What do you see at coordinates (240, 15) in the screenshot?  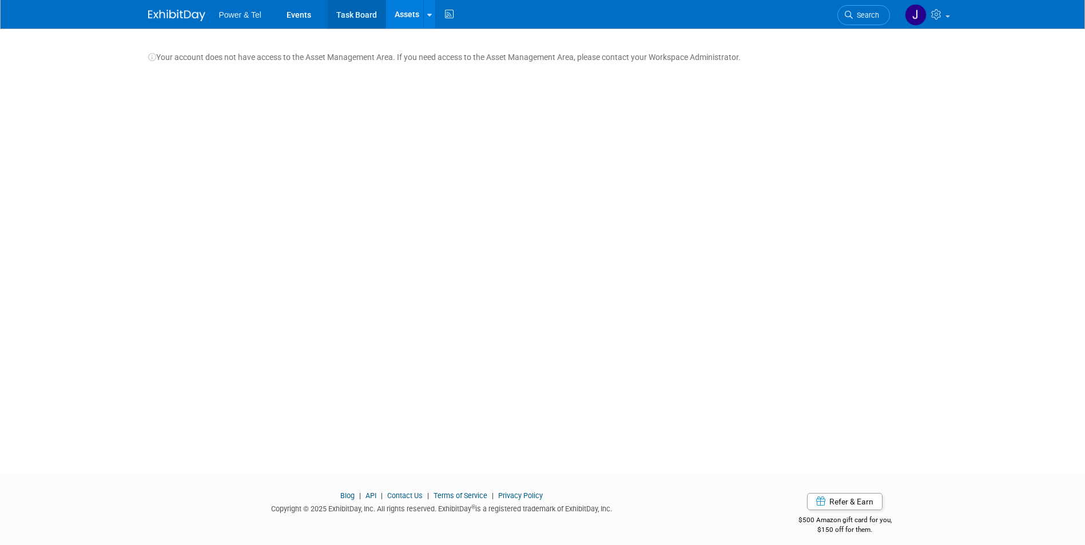 I see `span: Power & Tel` at bounding box center [240, 15].